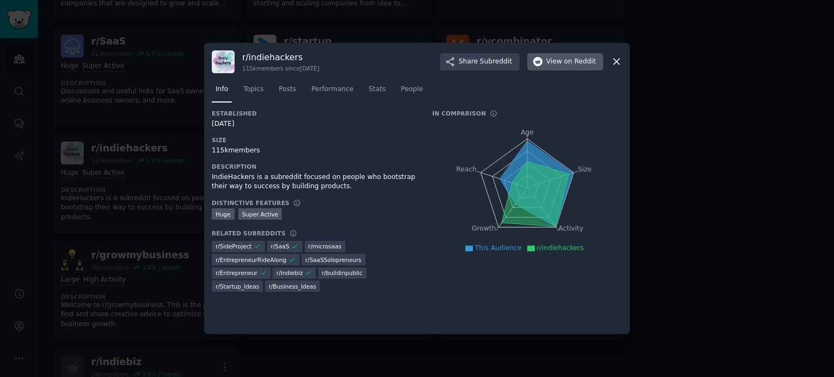  What do you see at coordinates (237, 287) in the screenshot?
I see `span: r/ Startup_Ideas` at bounding box center [237, 287].